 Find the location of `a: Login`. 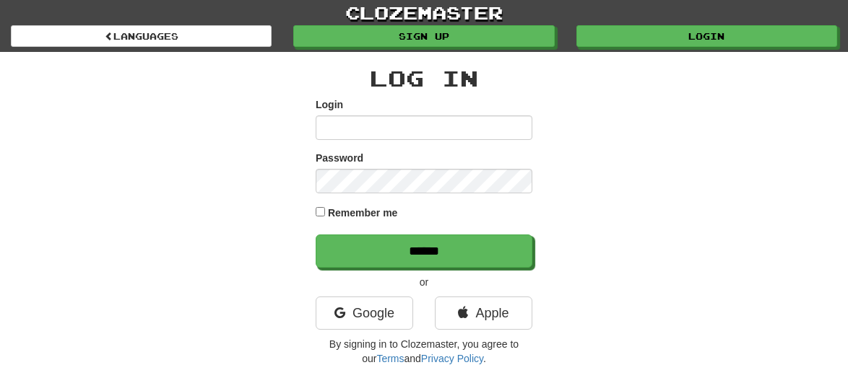

a: Login is located at coordinates (706, 36).